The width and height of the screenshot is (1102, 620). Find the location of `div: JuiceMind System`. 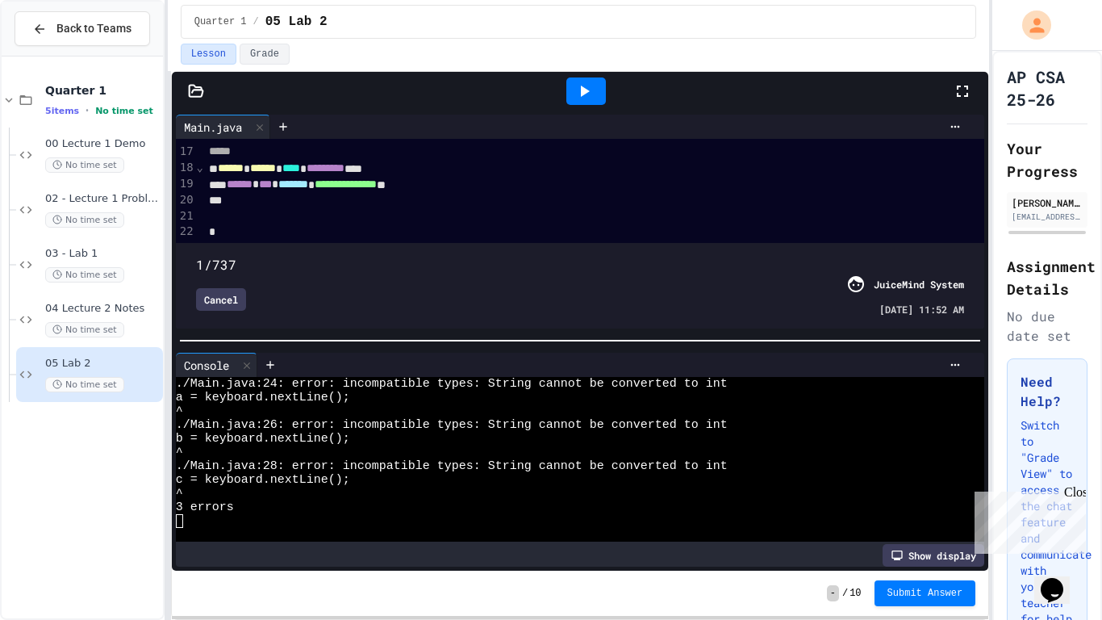

div: JuiceMind System is located at coordinates (919, 284).